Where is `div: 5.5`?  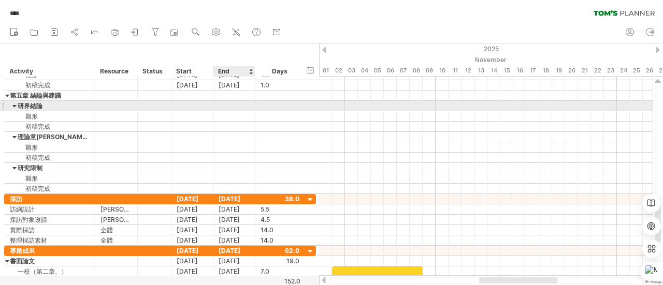
div: 5.5 is located at coordinates (280, 209).